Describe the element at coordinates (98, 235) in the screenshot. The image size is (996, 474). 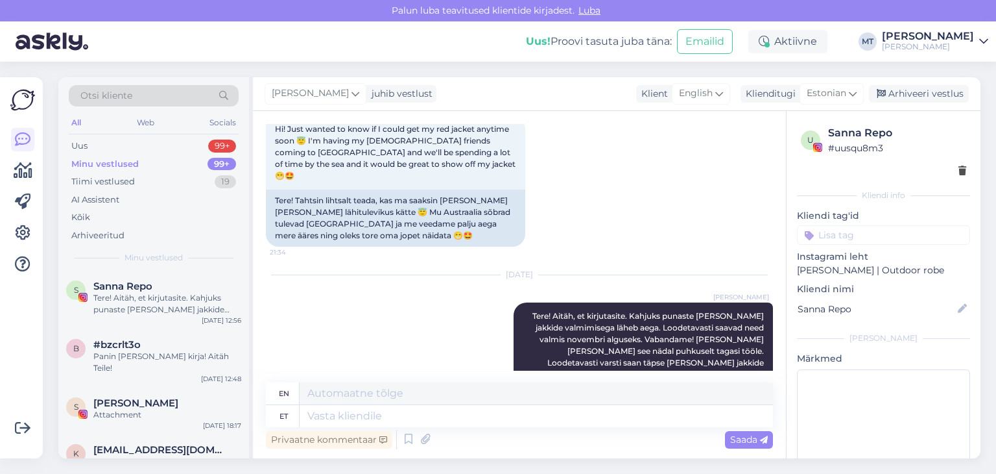
I see `div: Arhiveeritud` at that location.